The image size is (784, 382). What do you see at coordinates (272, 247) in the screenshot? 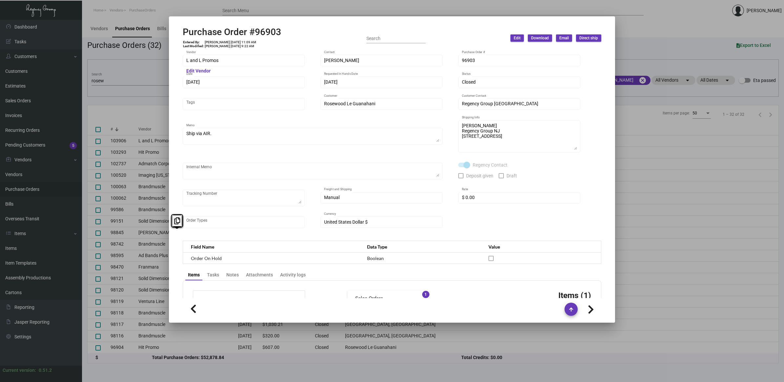
I see `th: Field Name` at bounding box center [272, 247].